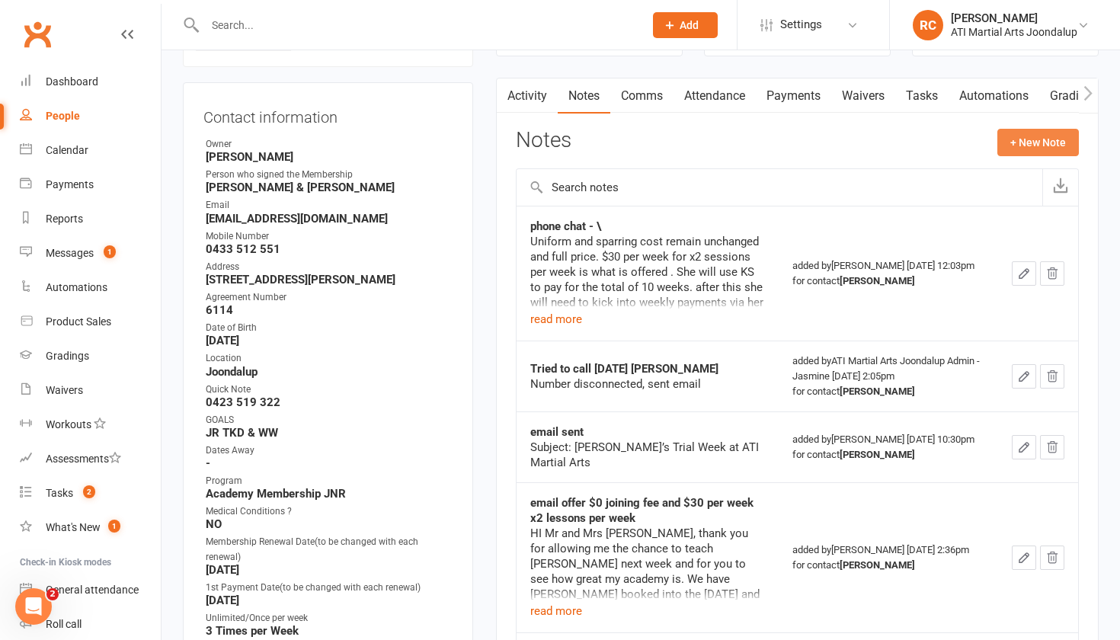  Describe the element at coordinates (329, 249) in the screenshot. I see `strong: 0433 512 551` at that location.